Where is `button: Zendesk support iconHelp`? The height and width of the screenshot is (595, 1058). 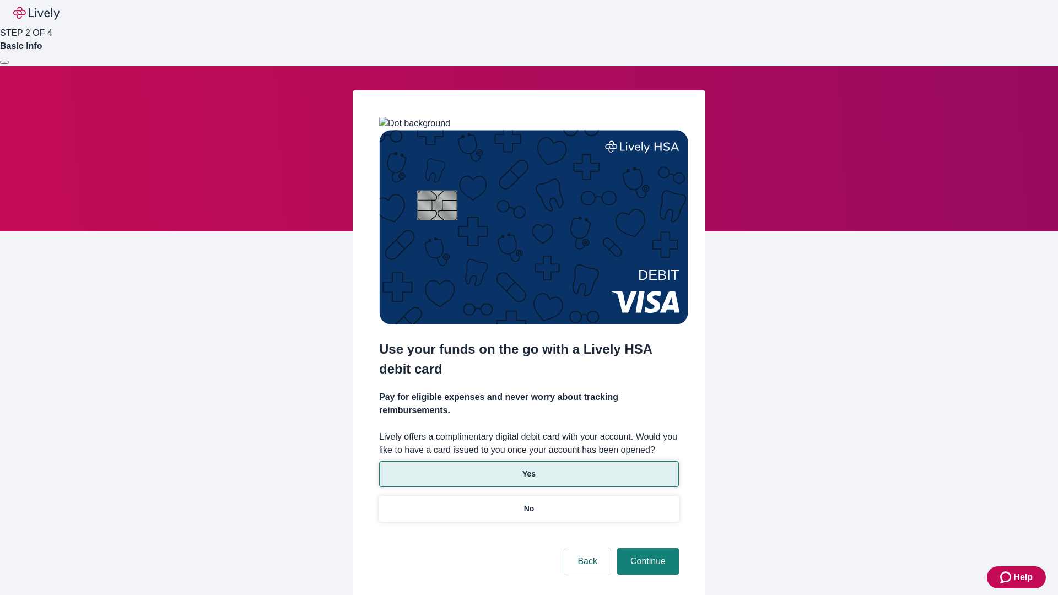 button: Zendesk support iconHelp is located at coordinates (1016, 577).